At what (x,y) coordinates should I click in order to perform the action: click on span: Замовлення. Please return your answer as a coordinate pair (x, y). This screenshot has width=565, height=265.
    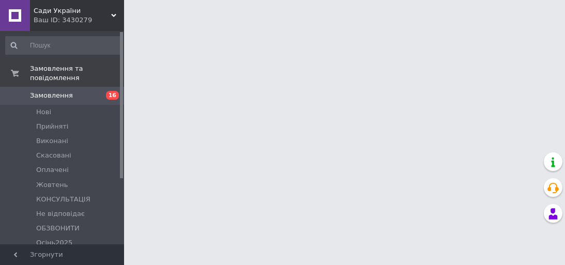
    Looking at the image, I should click on (51, 96).